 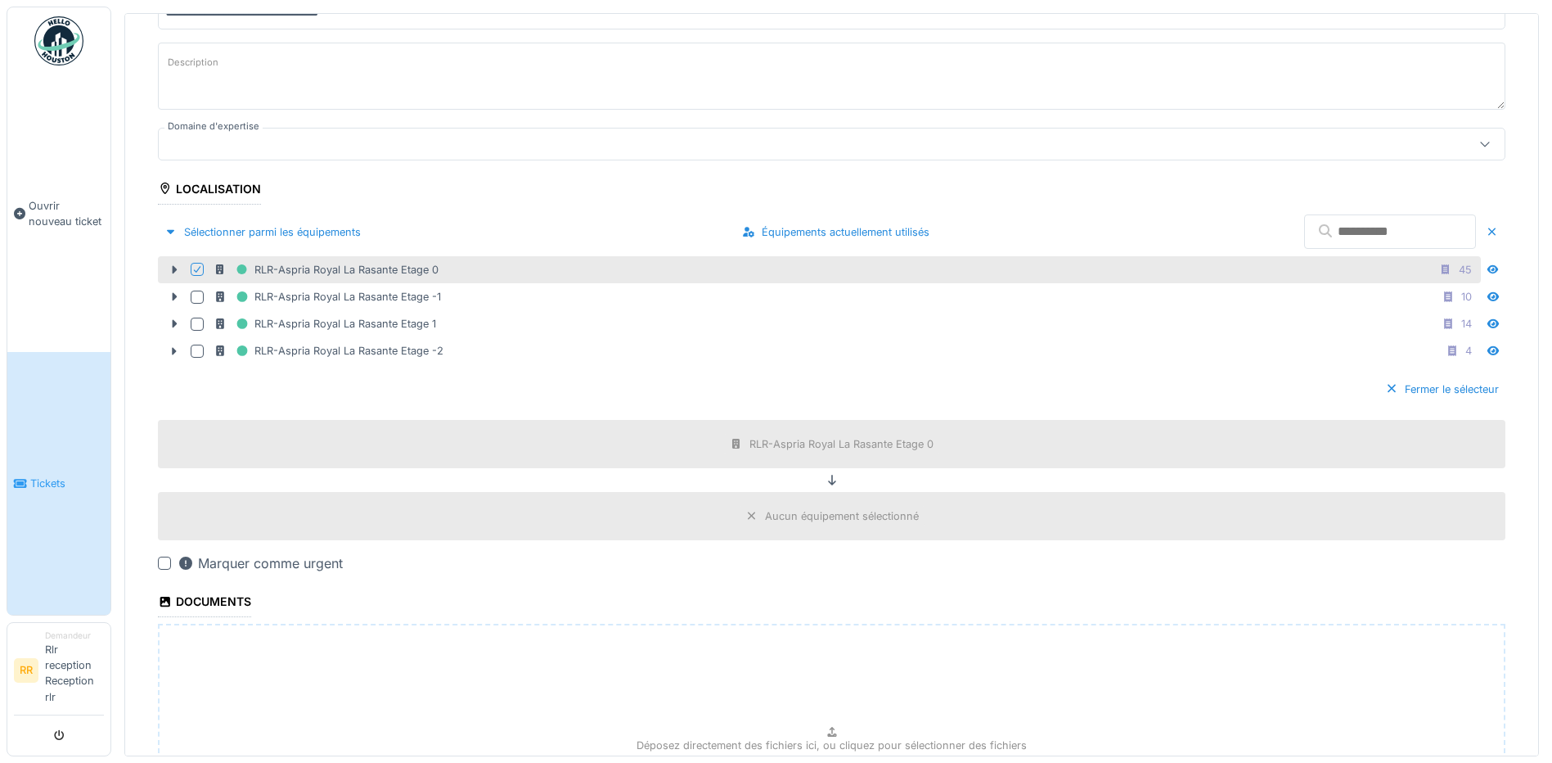 I want to click on div: 4, so click(x=1469, y=350).